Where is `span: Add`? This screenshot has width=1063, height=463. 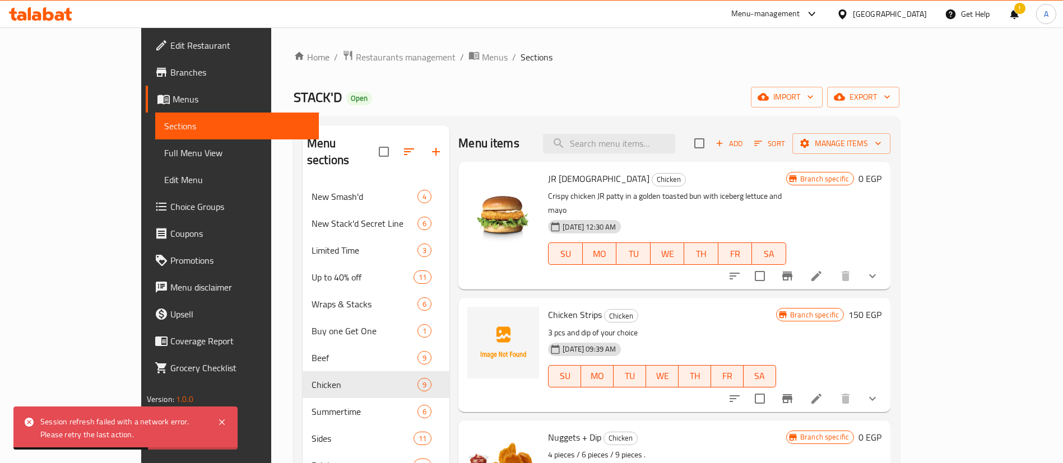
span: Add is located at coordinates (729, 143).